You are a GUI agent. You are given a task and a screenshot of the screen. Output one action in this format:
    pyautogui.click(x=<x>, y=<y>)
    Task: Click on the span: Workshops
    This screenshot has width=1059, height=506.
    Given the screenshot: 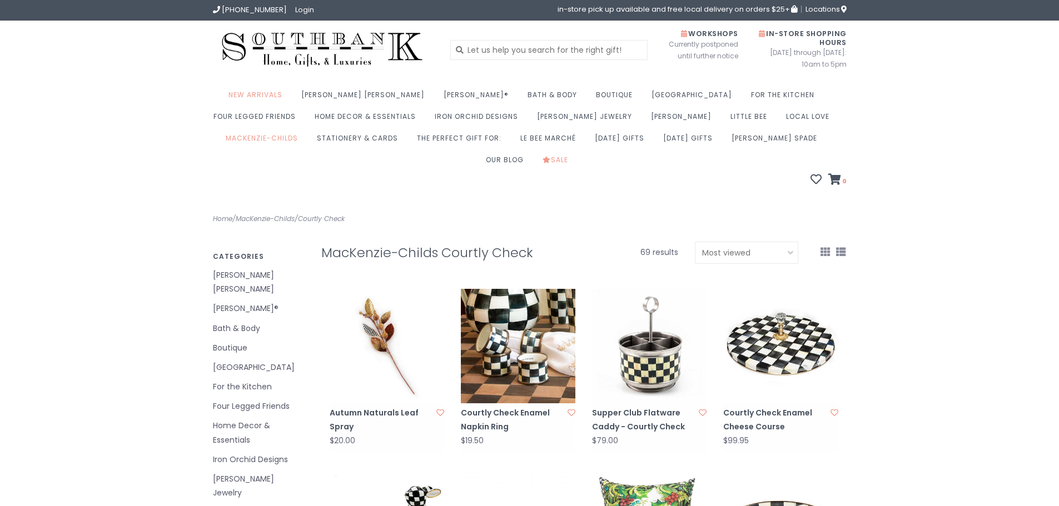 What is the action you would take?
    pyautogui.click(x=709, y=33)
    